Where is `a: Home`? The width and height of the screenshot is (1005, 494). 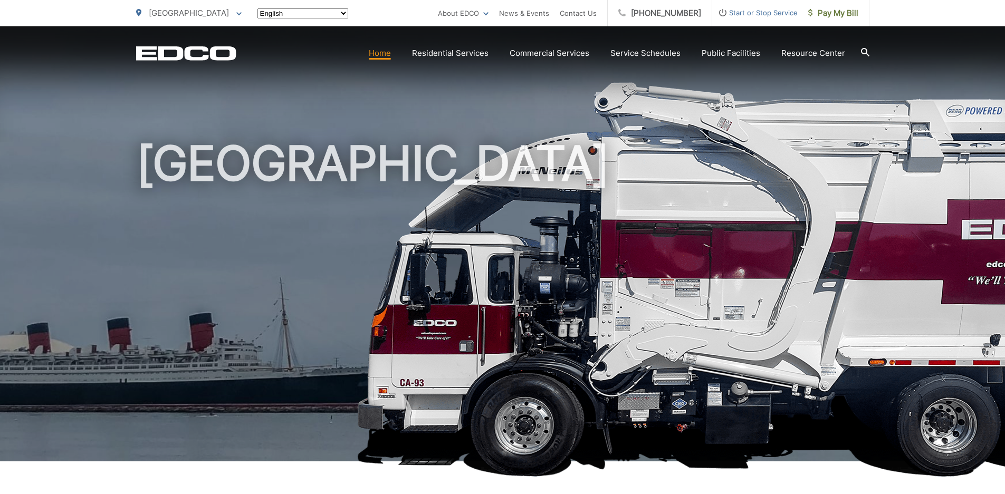 a: Home is located at coordinates (380, 53).